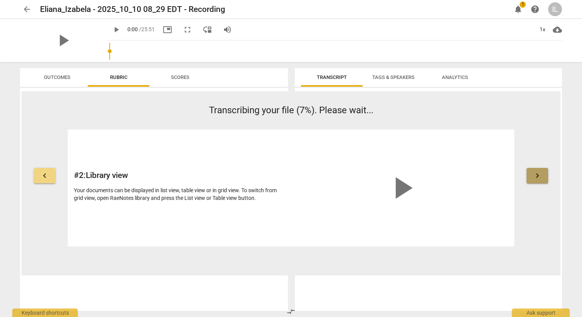 Image resolution: width=582 pixels, height=317 pixels. What do you see at coordinates (45, 313) in the screenshot?
I see `div: Keyboard shortcuts` at bounding box center [45, 313].